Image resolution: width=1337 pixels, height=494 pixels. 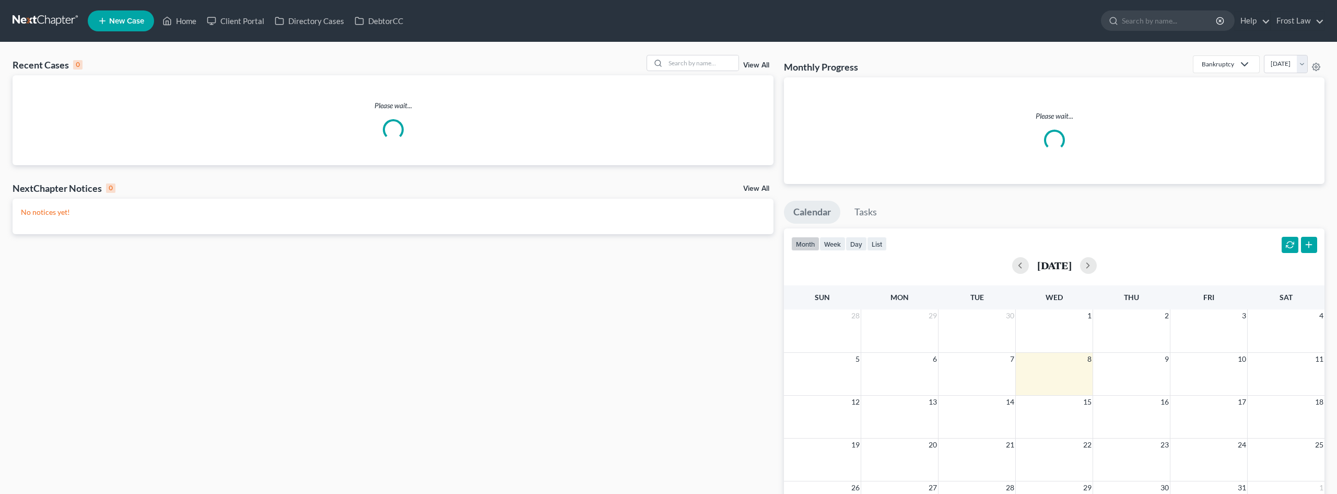 What do you see at coordinates (865, 212) in the screenshot?
I see `a: Tasks` at bounding box center [865, 212].